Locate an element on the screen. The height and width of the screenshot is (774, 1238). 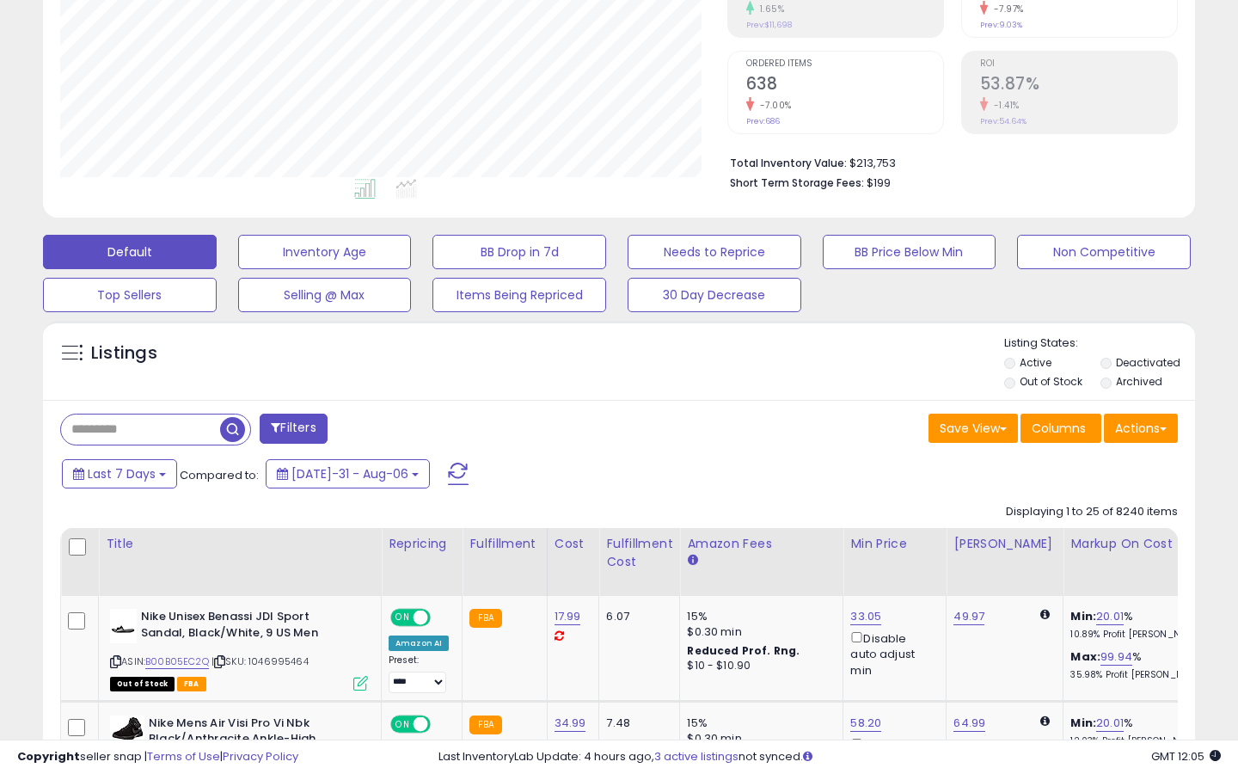
span: $199 is located at coordinates (879, 182).